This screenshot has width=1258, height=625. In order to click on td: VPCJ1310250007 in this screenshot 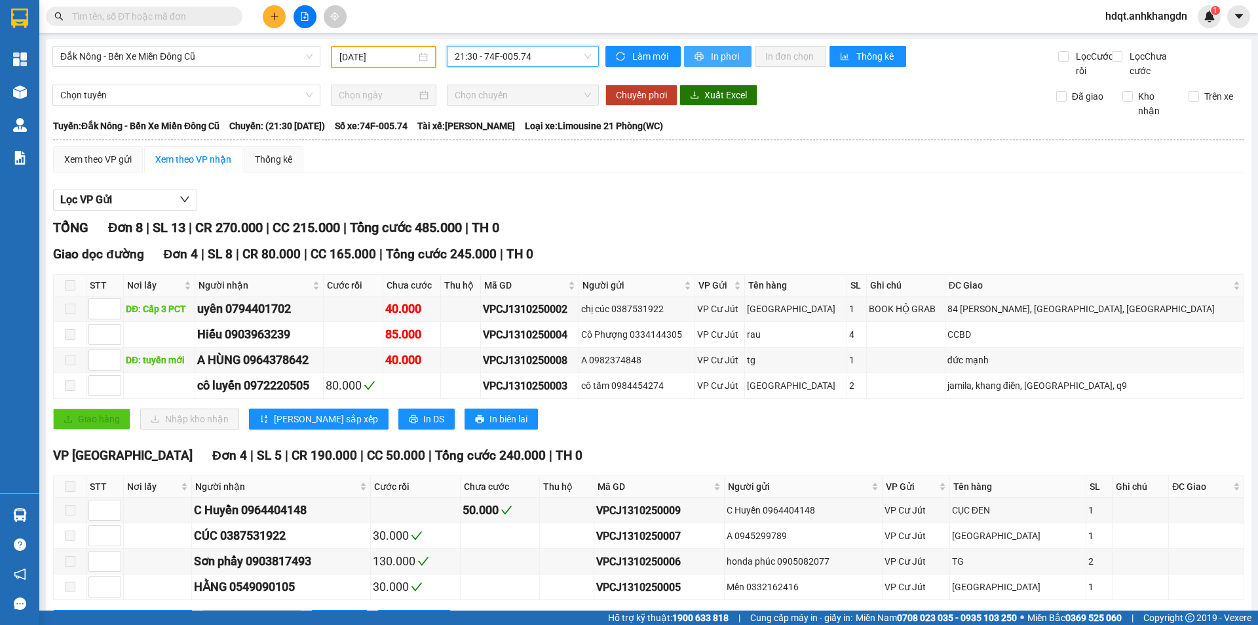, I will do `click(660, 535)`.